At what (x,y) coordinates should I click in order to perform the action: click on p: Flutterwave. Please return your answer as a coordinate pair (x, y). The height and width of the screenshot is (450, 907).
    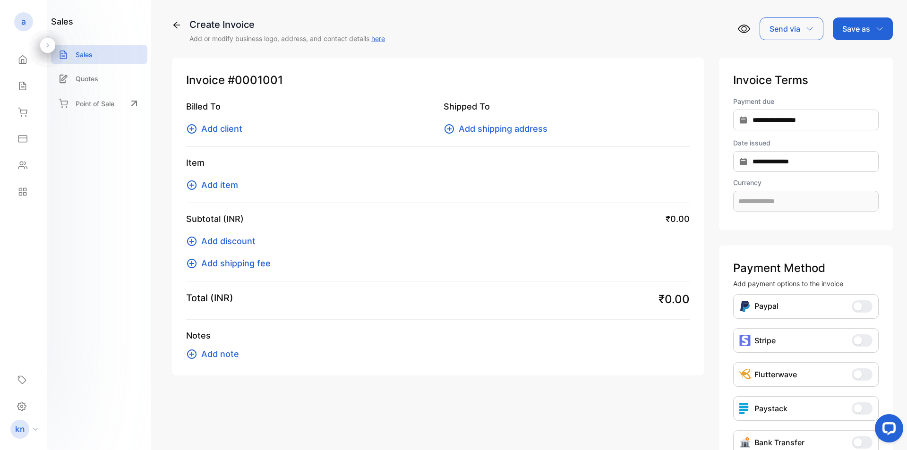
    Looking at the image, I should click on (775, 374).